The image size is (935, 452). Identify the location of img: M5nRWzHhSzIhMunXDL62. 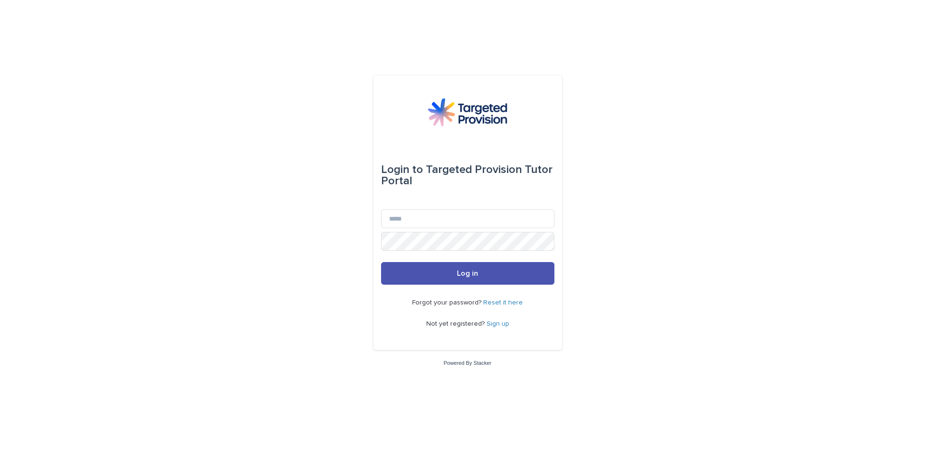
(467, 112).